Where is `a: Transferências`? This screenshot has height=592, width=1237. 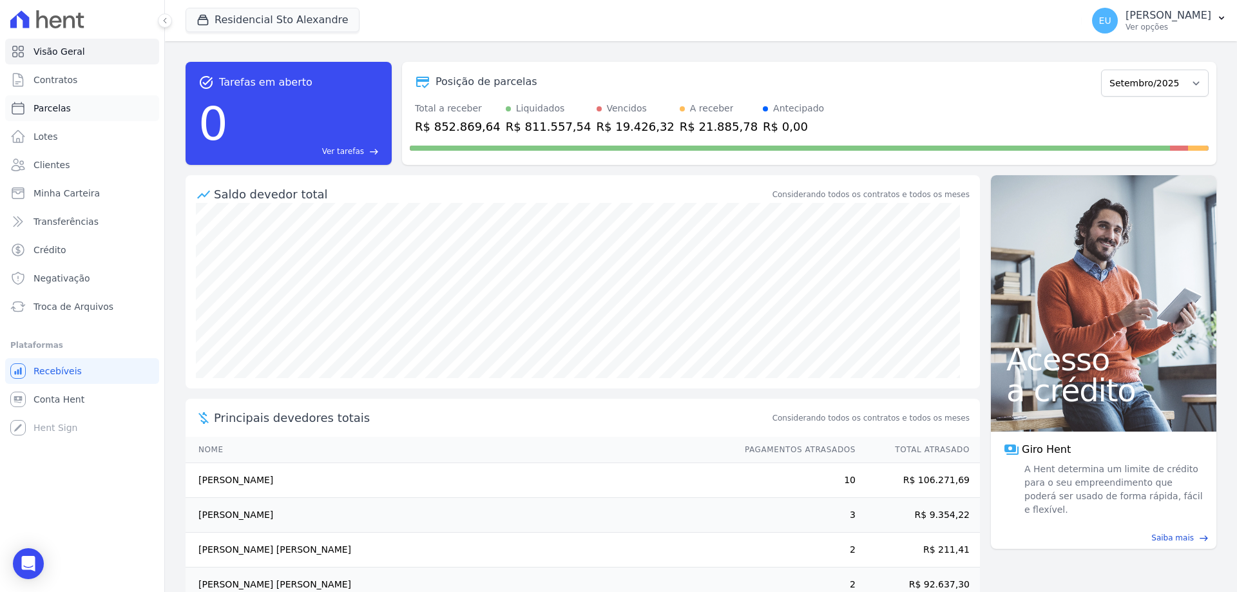
a: Transferências is located at coordinates (82, 222).